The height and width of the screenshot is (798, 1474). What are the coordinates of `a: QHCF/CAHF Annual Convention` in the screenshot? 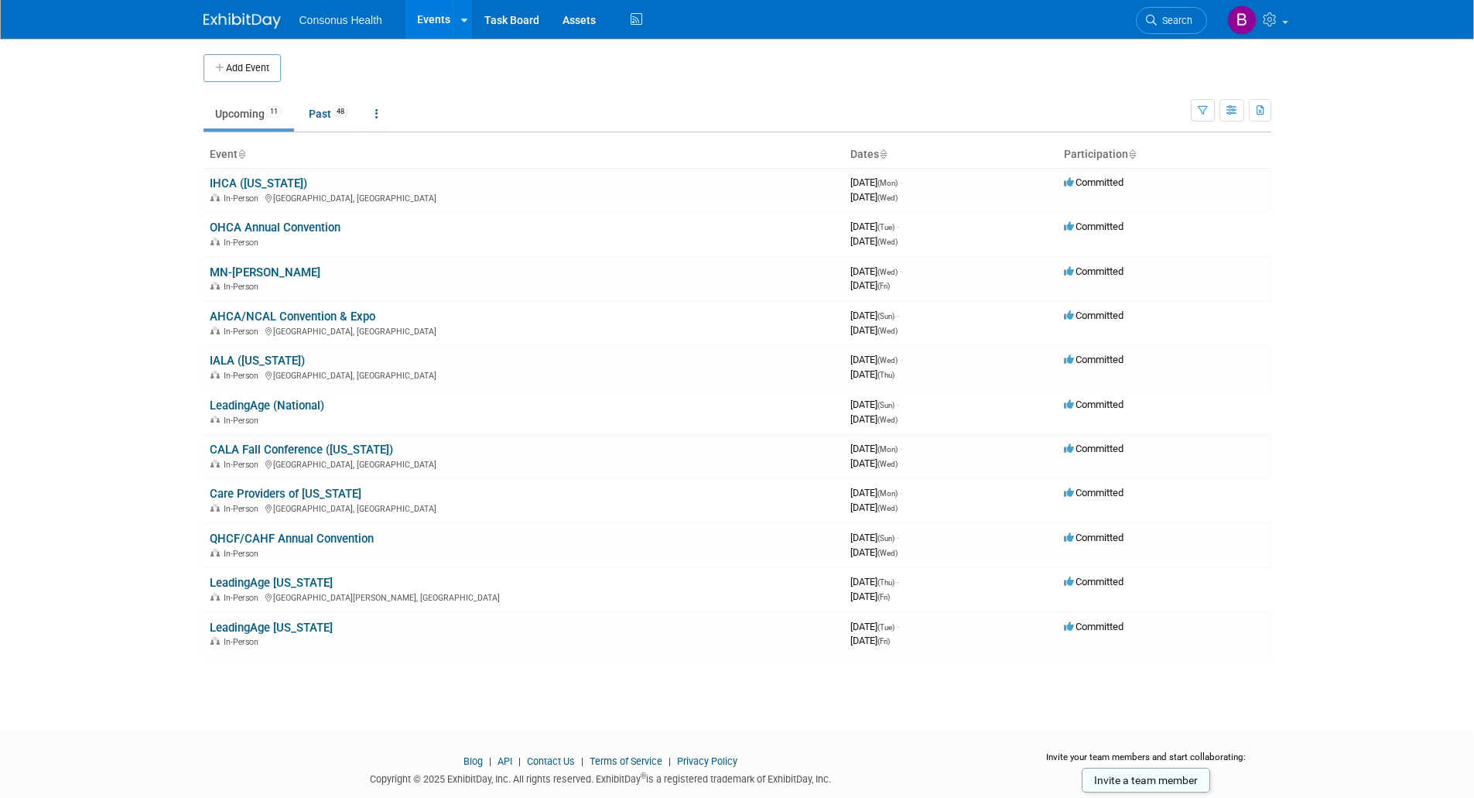 It's located at (292, 539).